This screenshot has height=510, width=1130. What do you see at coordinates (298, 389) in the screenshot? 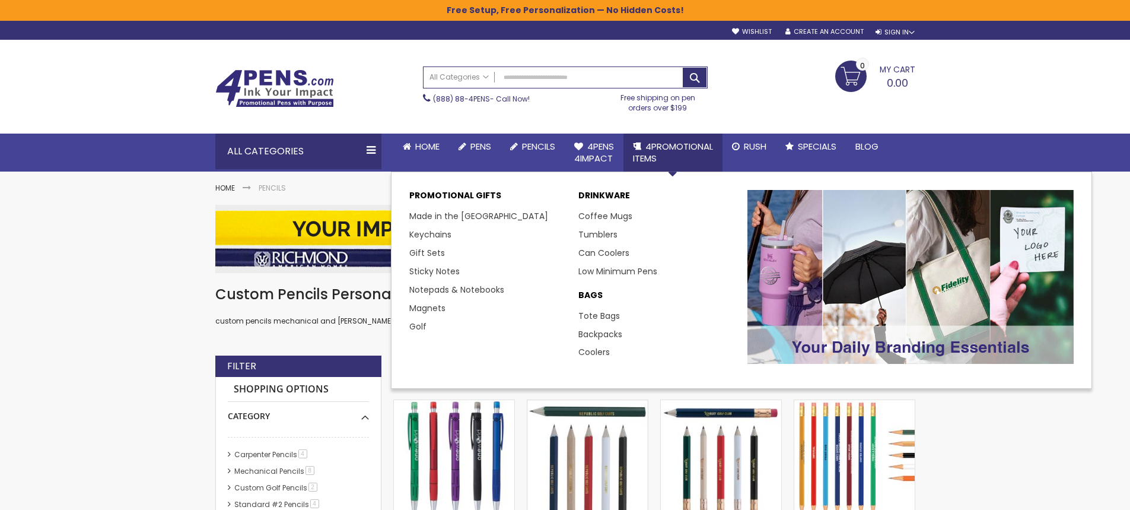
I see `strong: Shopping Options` at bounding box center [298, 389].